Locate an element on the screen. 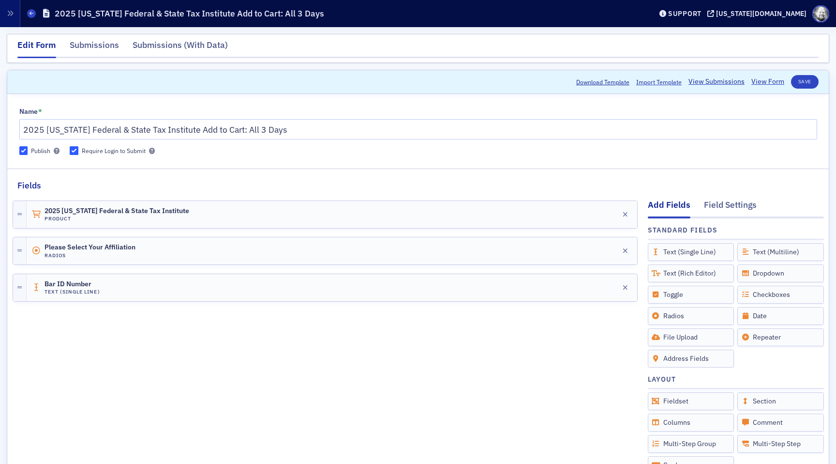 Image resolution: width=836 pixels, height=464 pixels. h4: Layout is located at coordinates (662, 379).